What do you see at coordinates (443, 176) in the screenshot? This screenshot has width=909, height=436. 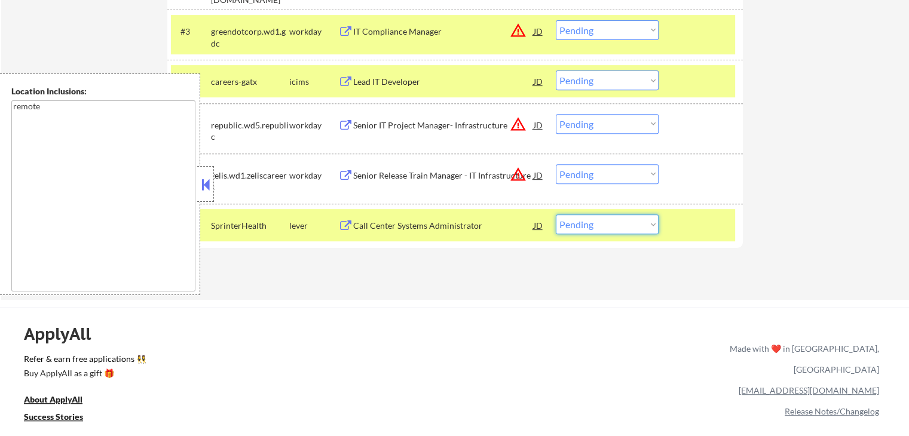 I see `div: Senior Release Train Manager - IT Infrastructure` at bounding box center [443, 176].